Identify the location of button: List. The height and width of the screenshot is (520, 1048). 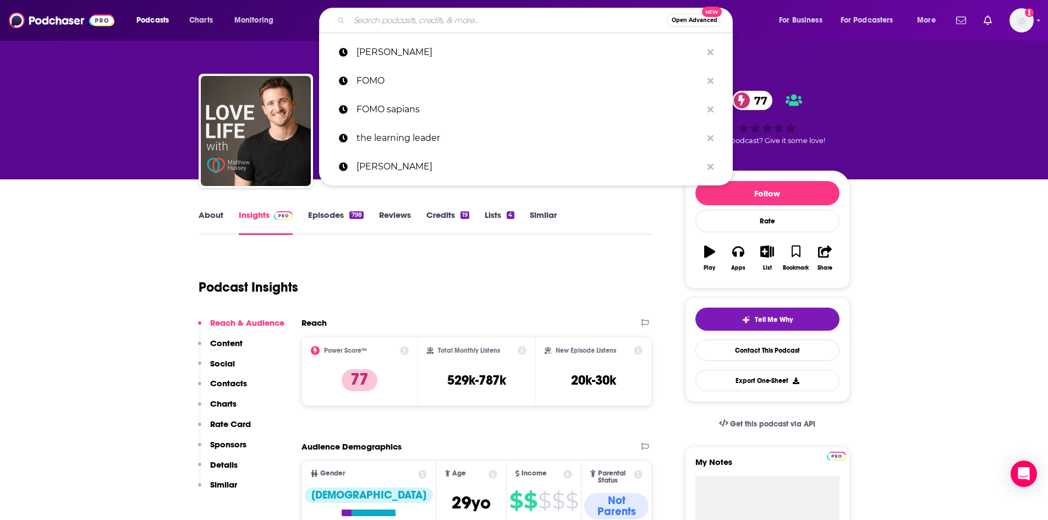
(767, 258).